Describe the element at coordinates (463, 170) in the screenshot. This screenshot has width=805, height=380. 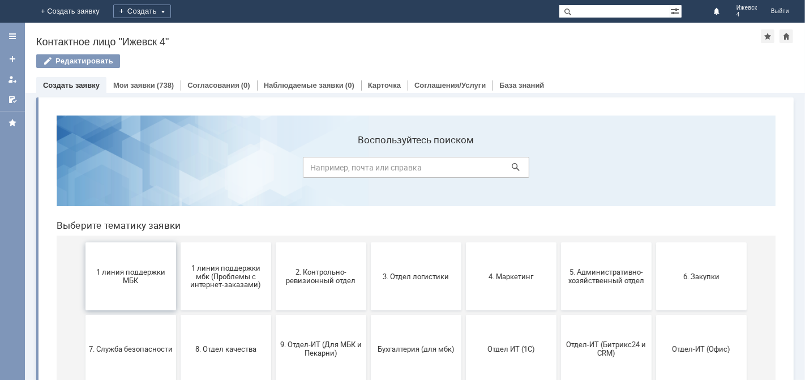
I see `button: 4. Маркетинг` at that location.